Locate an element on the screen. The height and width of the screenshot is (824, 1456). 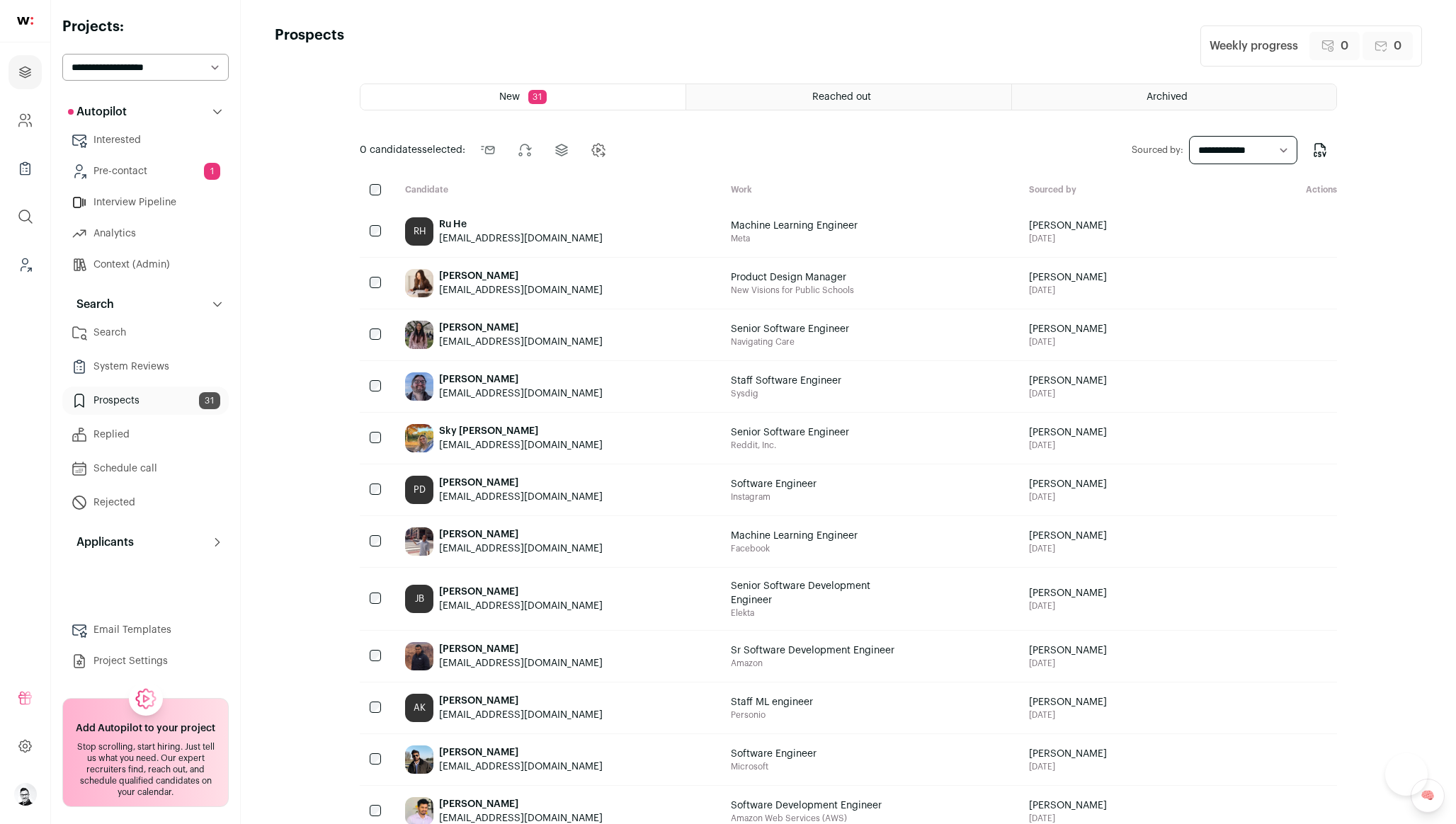
span: Navigating Care is located at coordinates (790, 342).